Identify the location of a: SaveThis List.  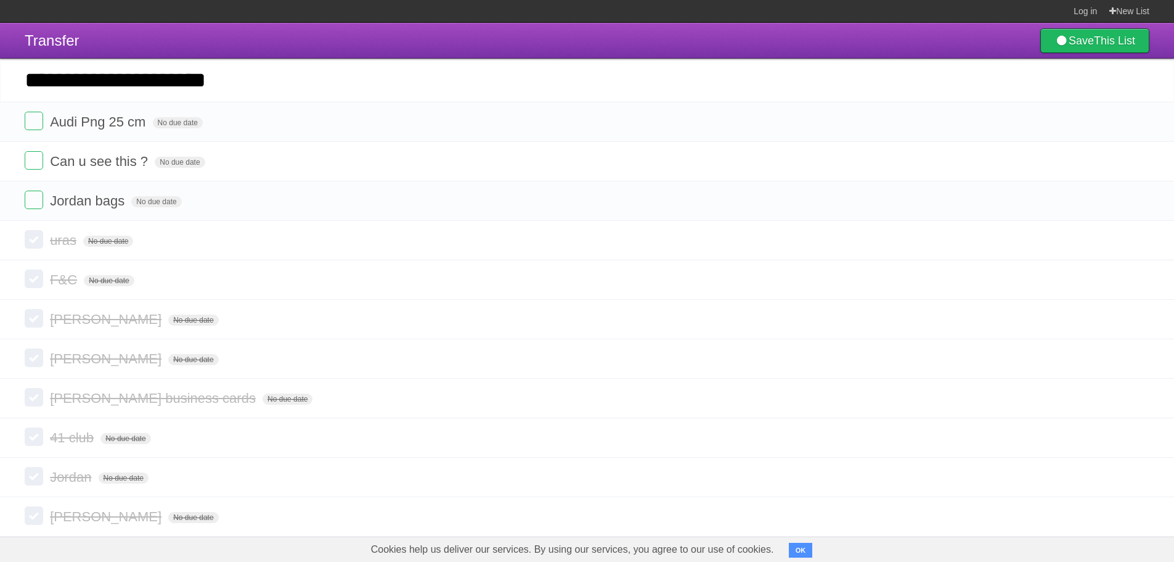
(1095, 41).